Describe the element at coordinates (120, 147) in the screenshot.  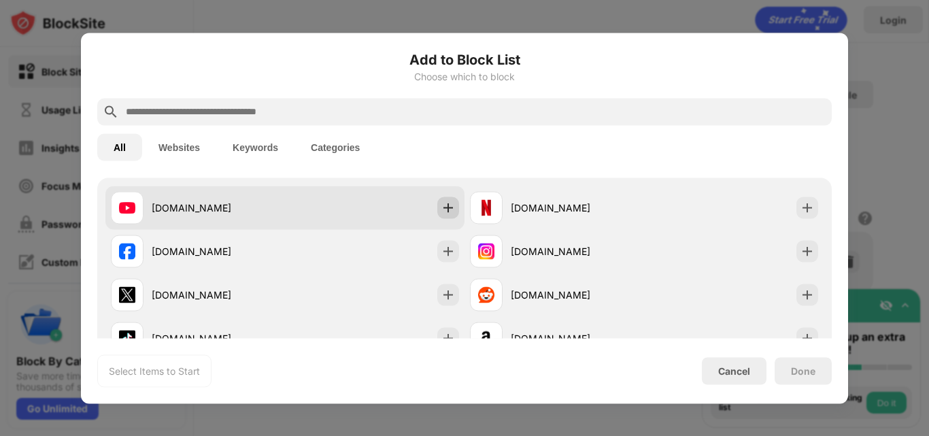
I see `button: All` at that location.